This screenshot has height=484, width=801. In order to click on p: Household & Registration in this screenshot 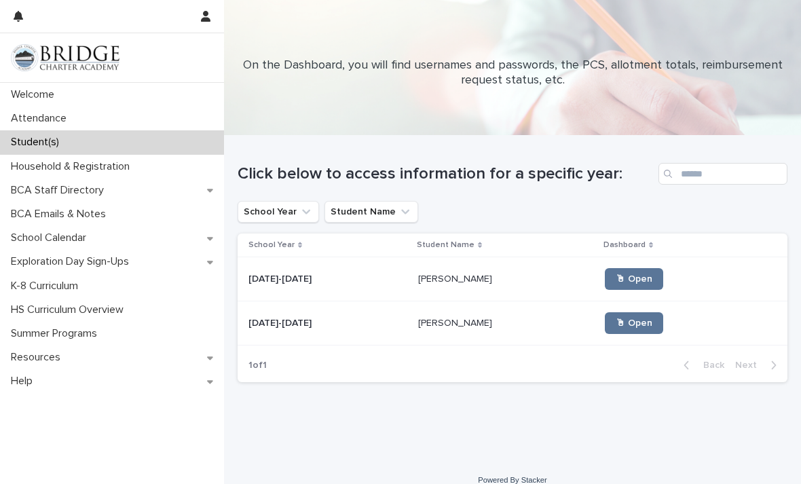, I will do `click(73, 166)`.